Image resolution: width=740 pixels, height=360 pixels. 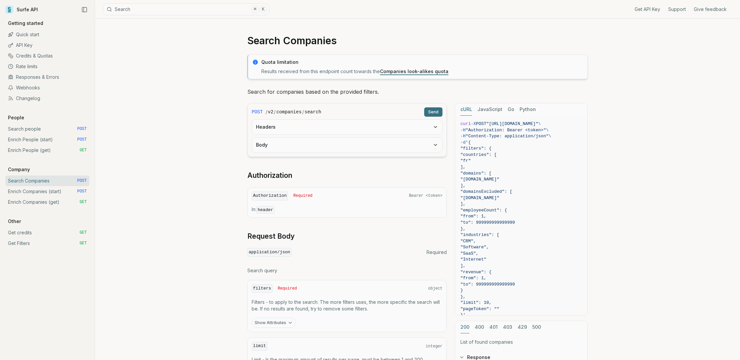 I want to click on button: Search⌘K, so click(x=186, y=9).